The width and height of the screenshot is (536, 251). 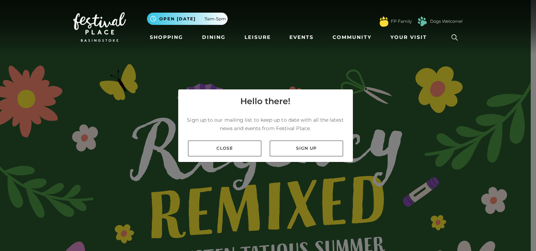 I want to click on h4: Hello there!, so click(x=265, y=101).